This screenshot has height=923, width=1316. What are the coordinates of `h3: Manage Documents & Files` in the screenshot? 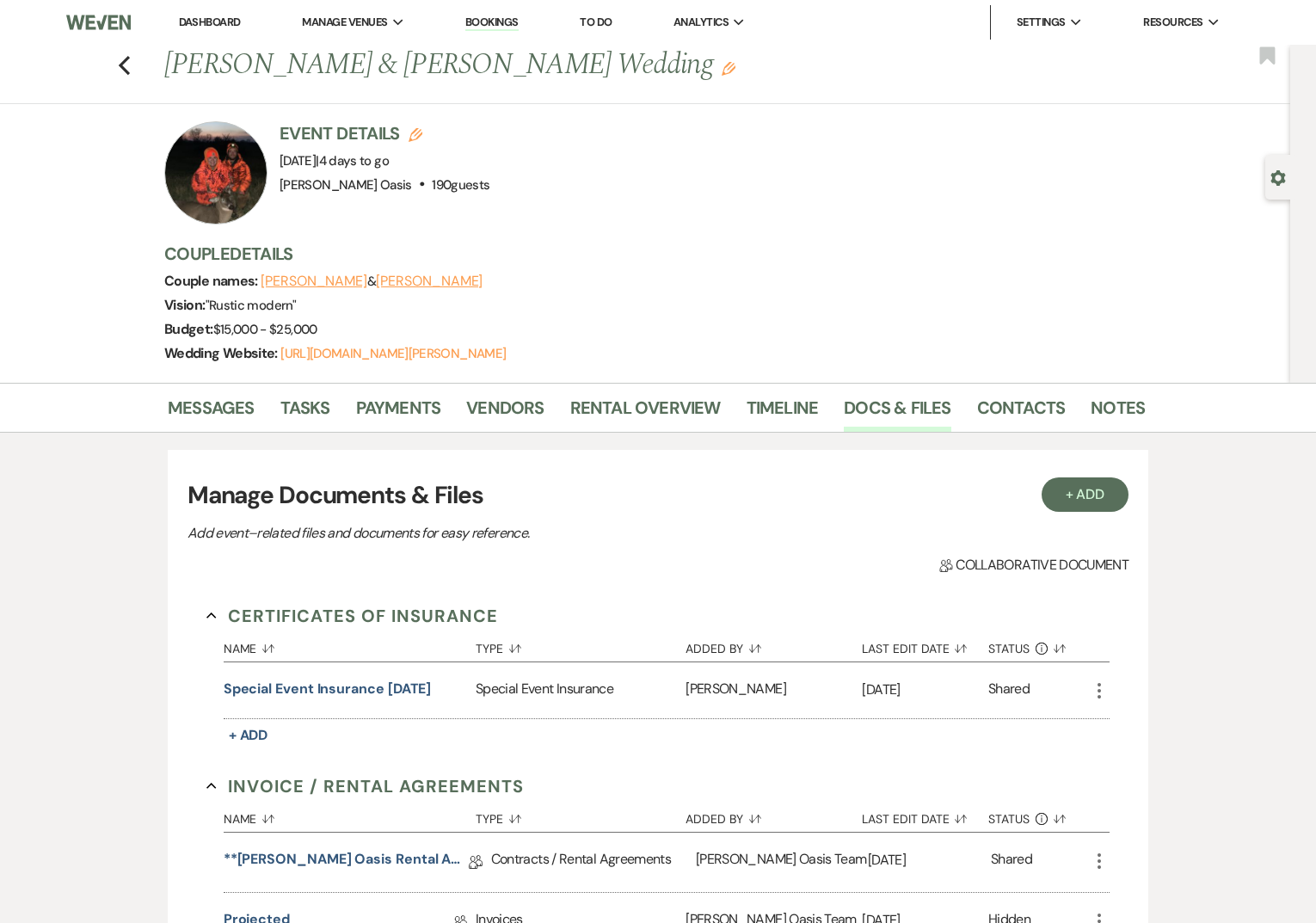 It's located at (658, 495).